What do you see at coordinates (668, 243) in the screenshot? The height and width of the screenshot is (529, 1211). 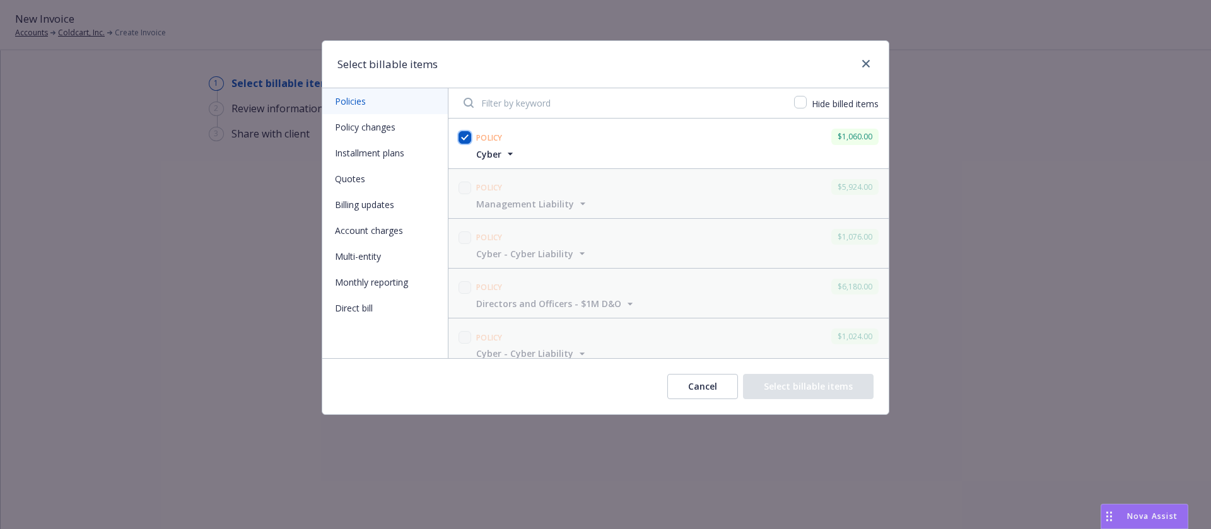 I see `span: Policy$1,076.00Cyber - Cyber Liability` at bounding box center [668, 243].